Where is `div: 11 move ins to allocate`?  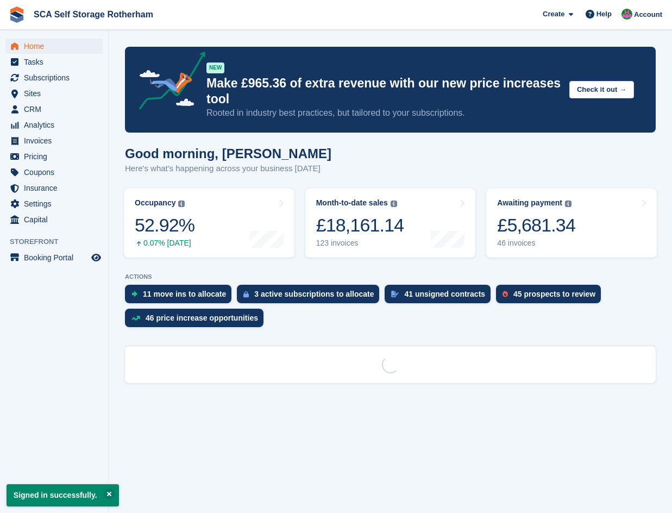 div: 11 move ins to allocate is located at coordinates (184, 294).